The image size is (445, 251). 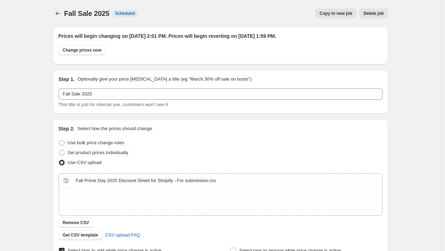 I want to click on button: Change prices now, so click(x=82, y=50).